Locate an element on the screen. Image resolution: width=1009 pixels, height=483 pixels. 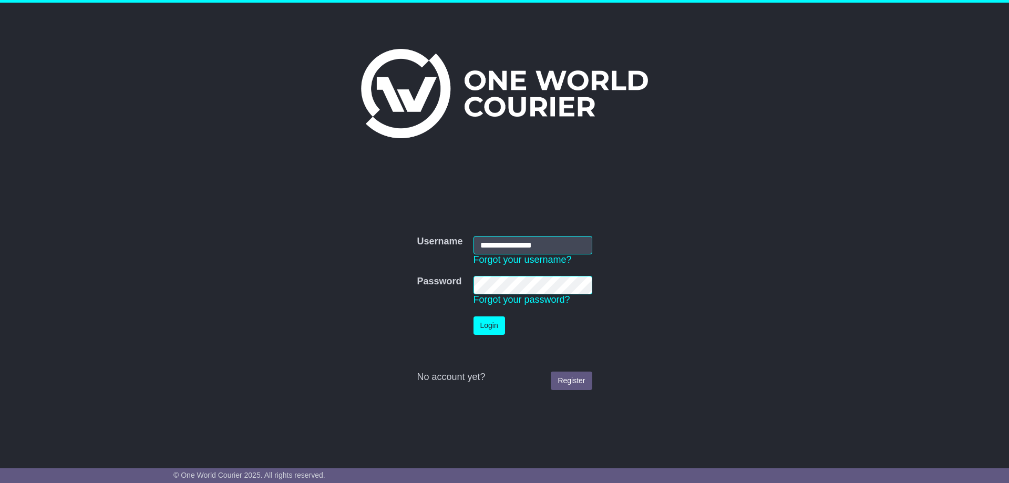
button: Login is located at coordinates (489, 325).